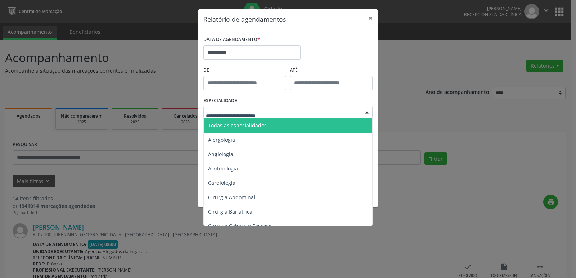 Image resolution: width=576 pixels, height=278 pixels. What do you see at coordinates (223, 168) in the screenshot?
I see `span: Arritmologia` at bounding box center [223, 168].